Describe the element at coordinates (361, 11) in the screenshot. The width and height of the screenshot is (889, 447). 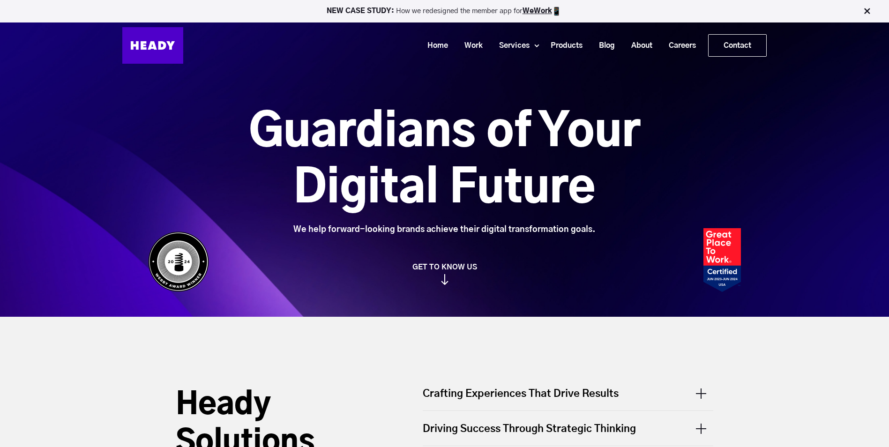
I see `strong: NEW CASE STUDY:` at that location.